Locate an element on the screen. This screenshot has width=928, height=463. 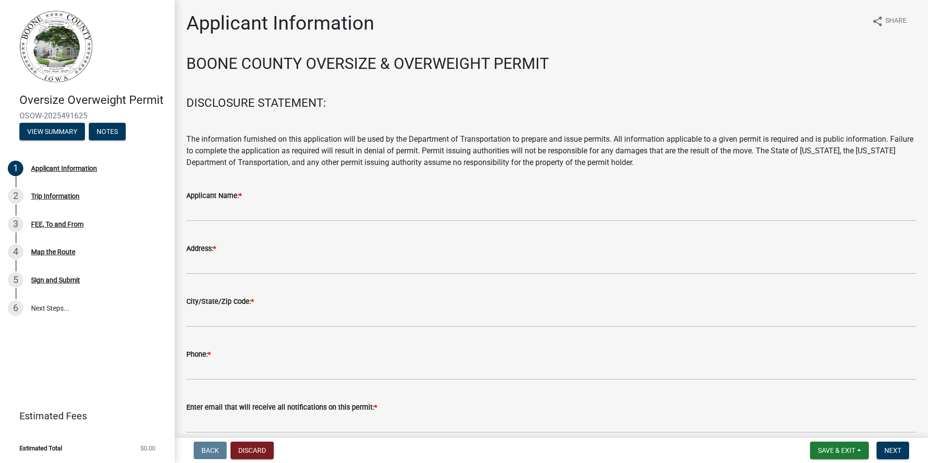
button: Next is located at coordinates (893, 450).